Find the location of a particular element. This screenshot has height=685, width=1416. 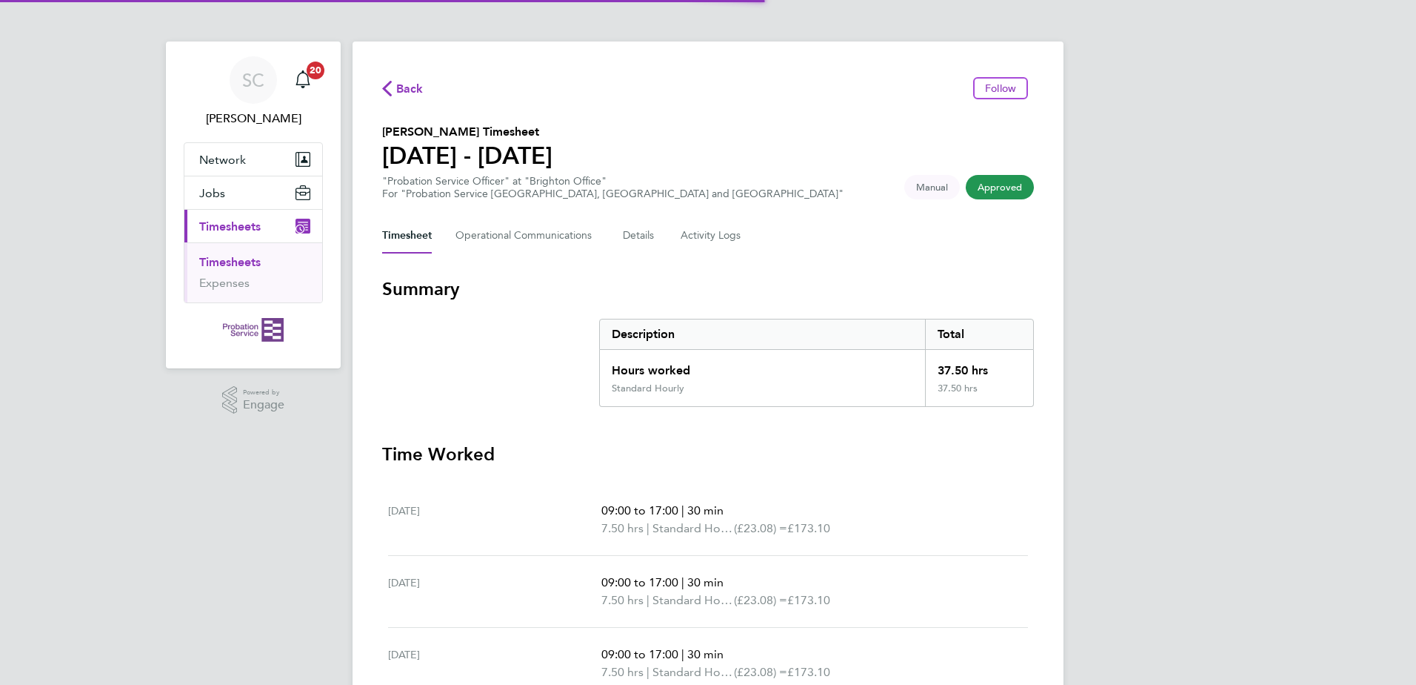

span: Timesheets is located at coordinates (230, 226).